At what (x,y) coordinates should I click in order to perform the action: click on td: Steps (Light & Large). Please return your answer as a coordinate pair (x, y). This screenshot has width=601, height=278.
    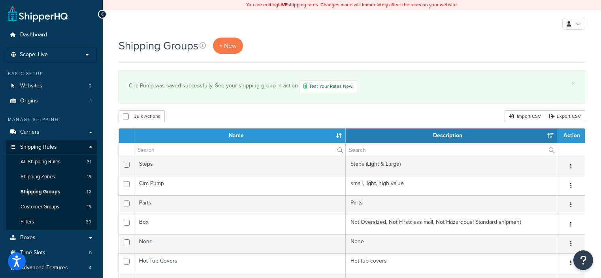
    Looking at the image, I should click on (451, 166).